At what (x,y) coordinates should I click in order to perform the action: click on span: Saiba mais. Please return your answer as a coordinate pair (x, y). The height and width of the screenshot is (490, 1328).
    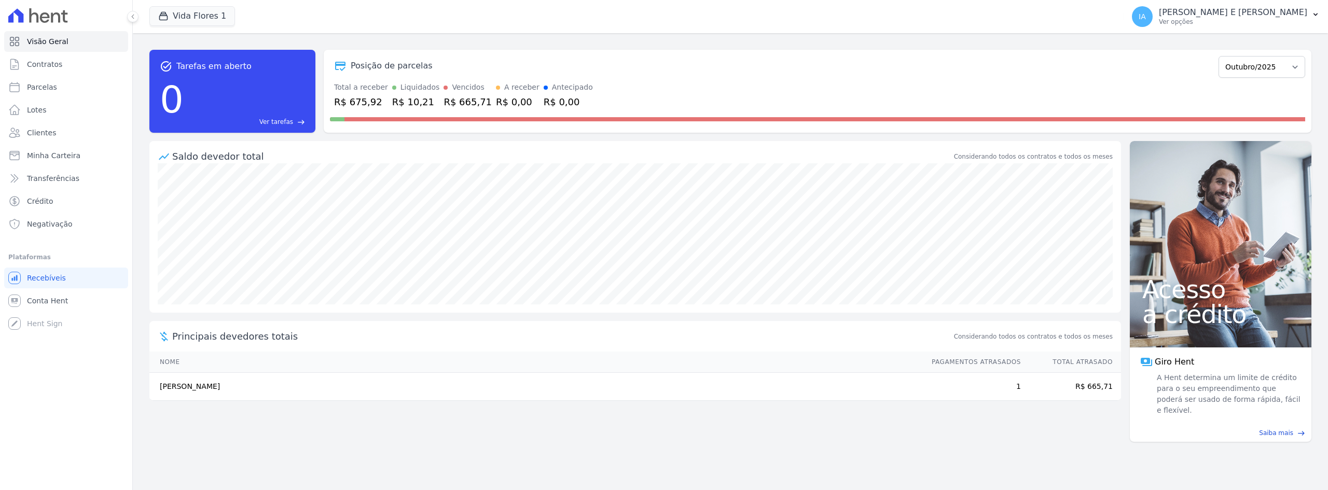
    Looking at the image, I should click on (1277, 433).